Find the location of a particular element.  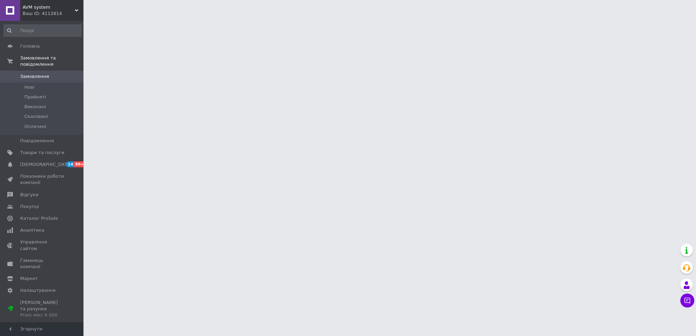

input: Пошук is located at coordinates (42, 31).